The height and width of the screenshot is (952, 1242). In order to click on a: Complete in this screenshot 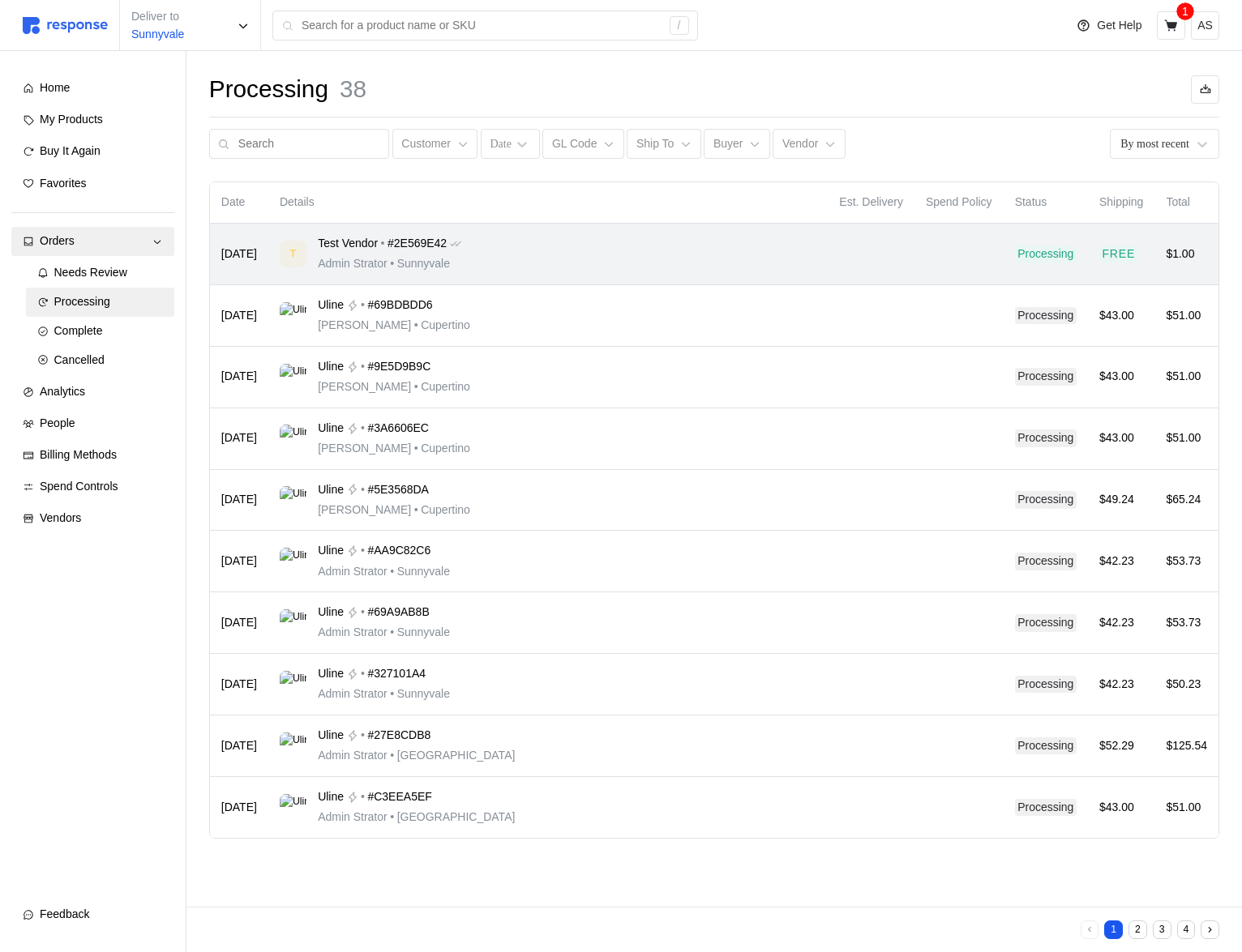, I will do `click(100, 331)`.